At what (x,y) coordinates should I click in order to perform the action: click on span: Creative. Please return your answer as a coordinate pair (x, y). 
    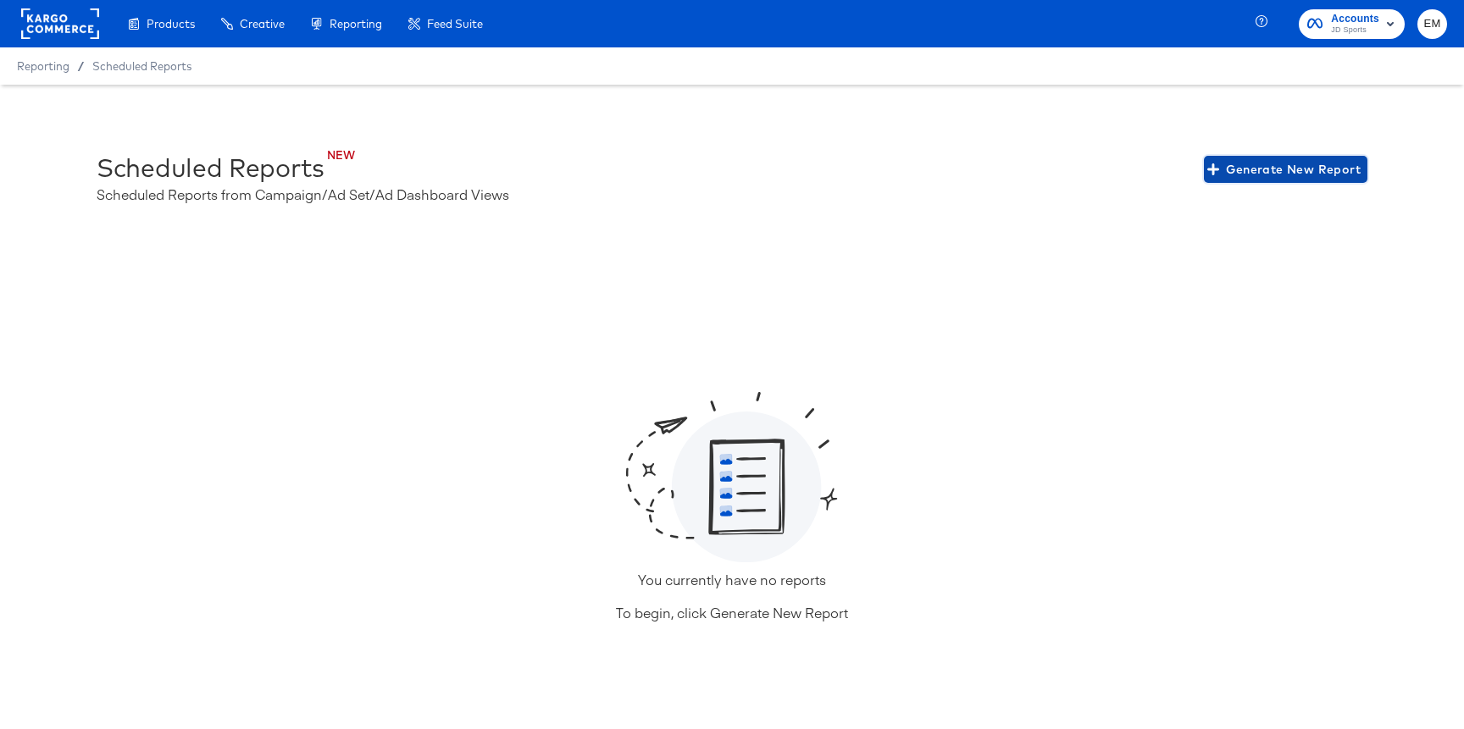
    Looking at the image, I should click on (262, 24).